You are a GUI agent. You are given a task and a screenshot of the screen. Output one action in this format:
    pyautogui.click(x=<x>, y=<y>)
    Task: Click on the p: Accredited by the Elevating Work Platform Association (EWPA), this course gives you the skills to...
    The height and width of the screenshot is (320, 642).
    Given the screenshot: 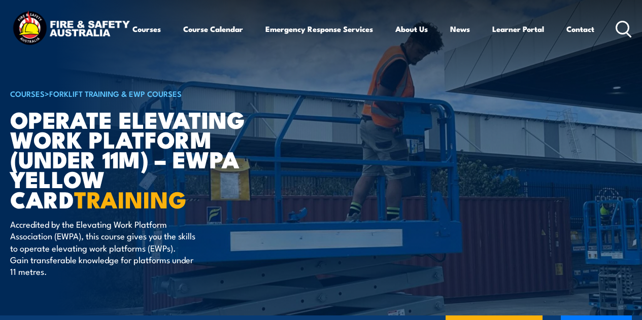 What is the action you would take?
    pyautogui.click(x=102, y=248)
    